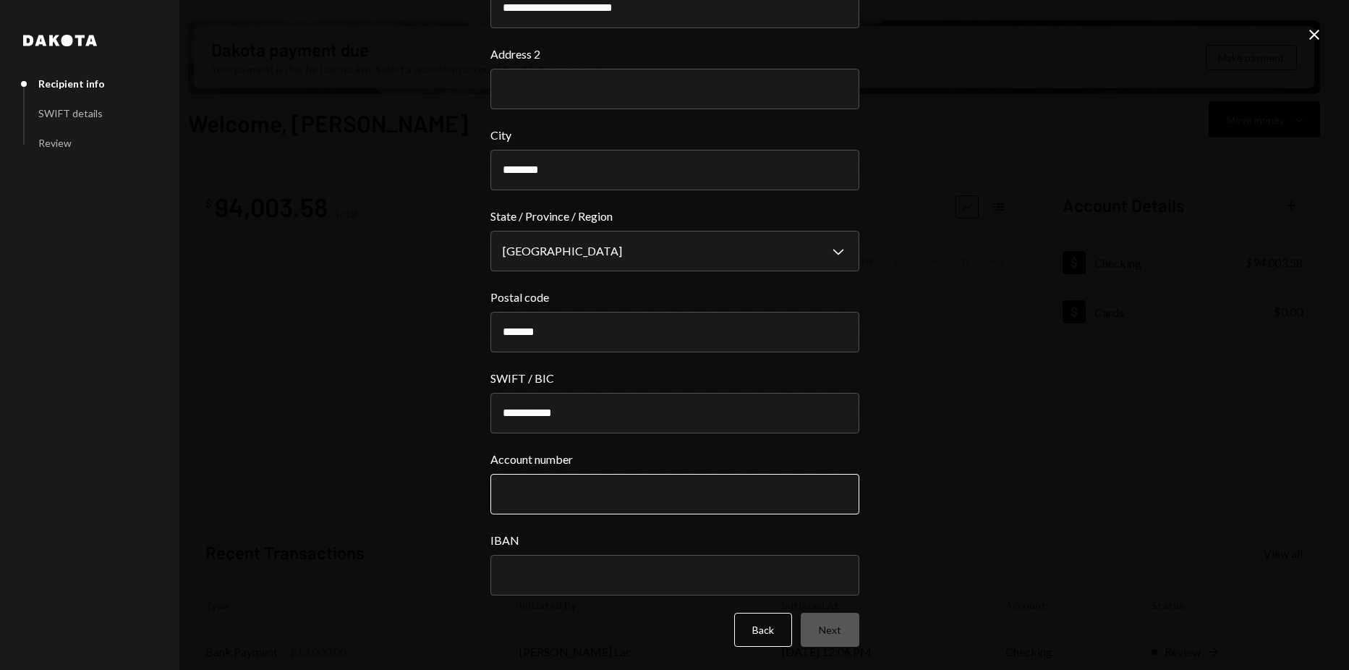 The height and width of the screenshot is (670, 1349). What do you see at coordinates (72, 83) in the screenshot?
I see `div: Recipient info` at bounding box center [72, 83].